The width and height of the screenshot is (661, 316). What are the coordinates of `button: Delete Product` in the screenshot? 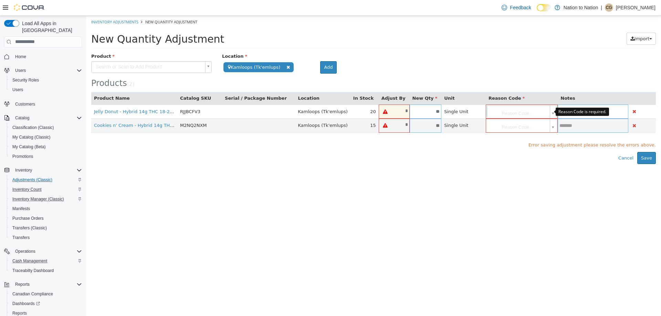 It's located at (548, 96).